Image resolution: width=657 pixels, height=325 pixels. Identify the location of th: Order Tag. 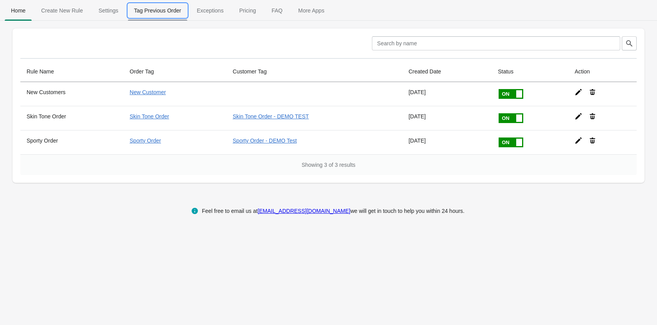
(175, 72).